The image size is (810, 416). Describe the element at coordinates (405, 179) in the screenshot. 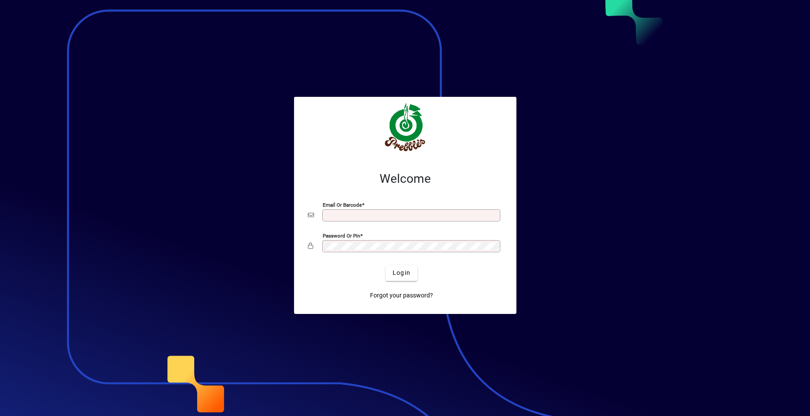

I see `h2: Welcome` at that location.